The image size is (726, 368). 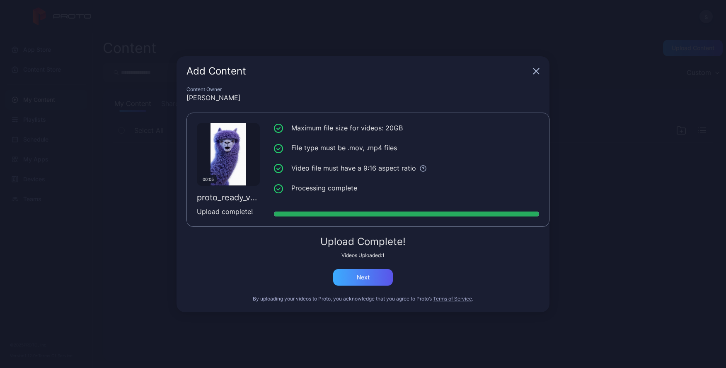 I want to click on li: Maximum file size for videos: 20GB, so click(x=407, y=128).